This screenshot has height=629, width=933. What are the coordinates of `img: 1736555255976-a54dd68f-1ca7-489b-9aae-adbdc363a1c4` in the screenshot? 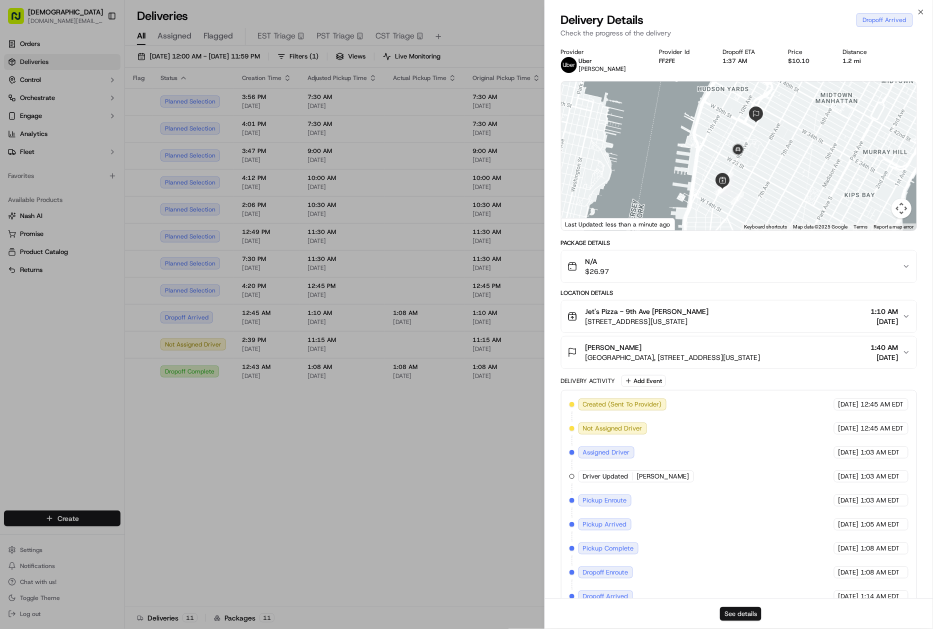 It's located at (19, 105).